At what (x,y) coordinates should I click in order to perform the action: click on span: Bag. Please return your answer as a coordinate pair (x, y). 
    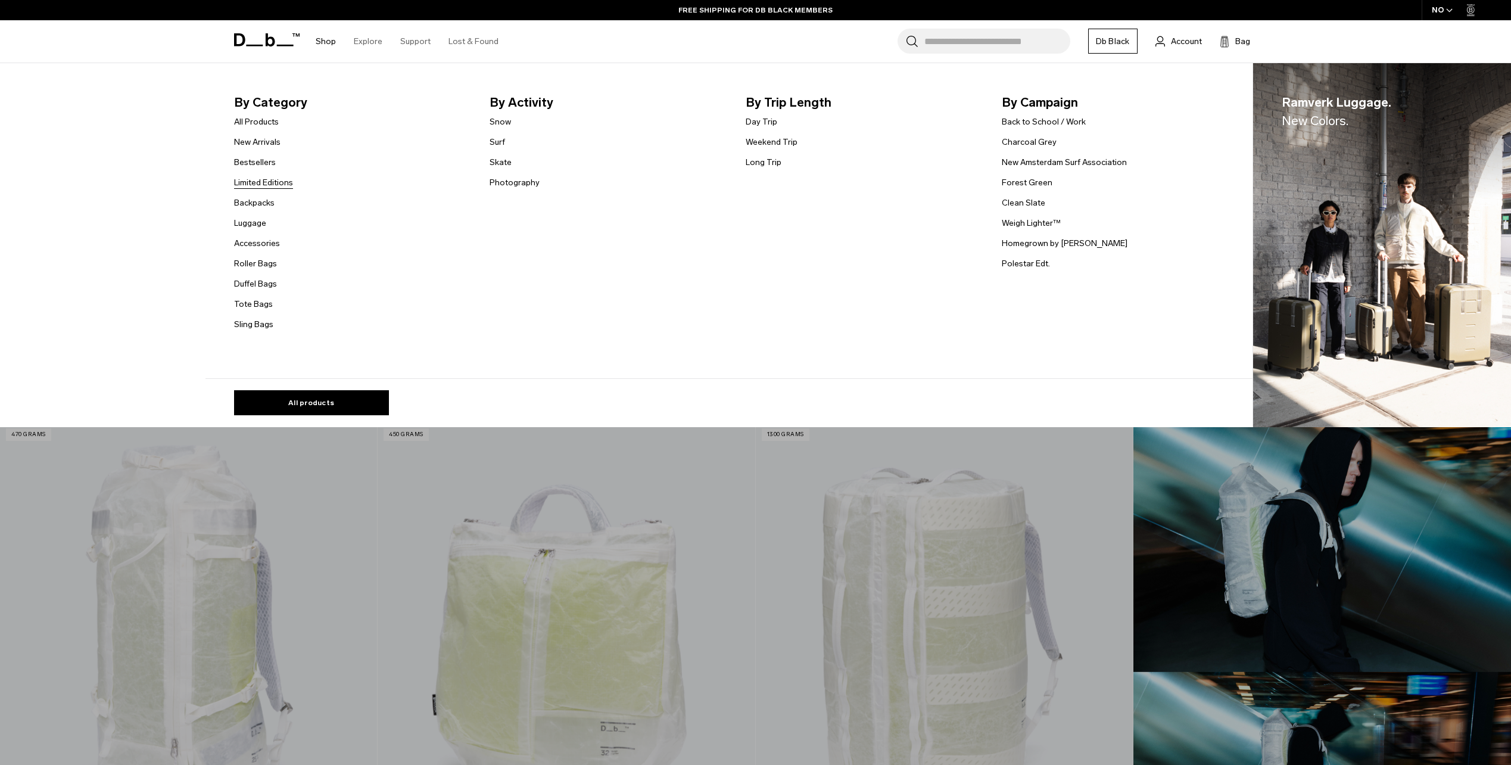
    Looking at the image, I should click on (1242, 41).